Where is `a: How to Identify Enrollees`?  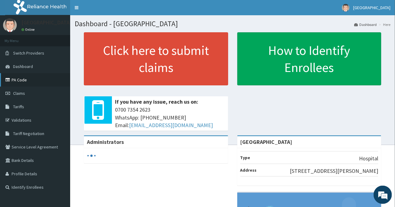
a: How to Identify Enrollees is located at coordinates (310, 59).